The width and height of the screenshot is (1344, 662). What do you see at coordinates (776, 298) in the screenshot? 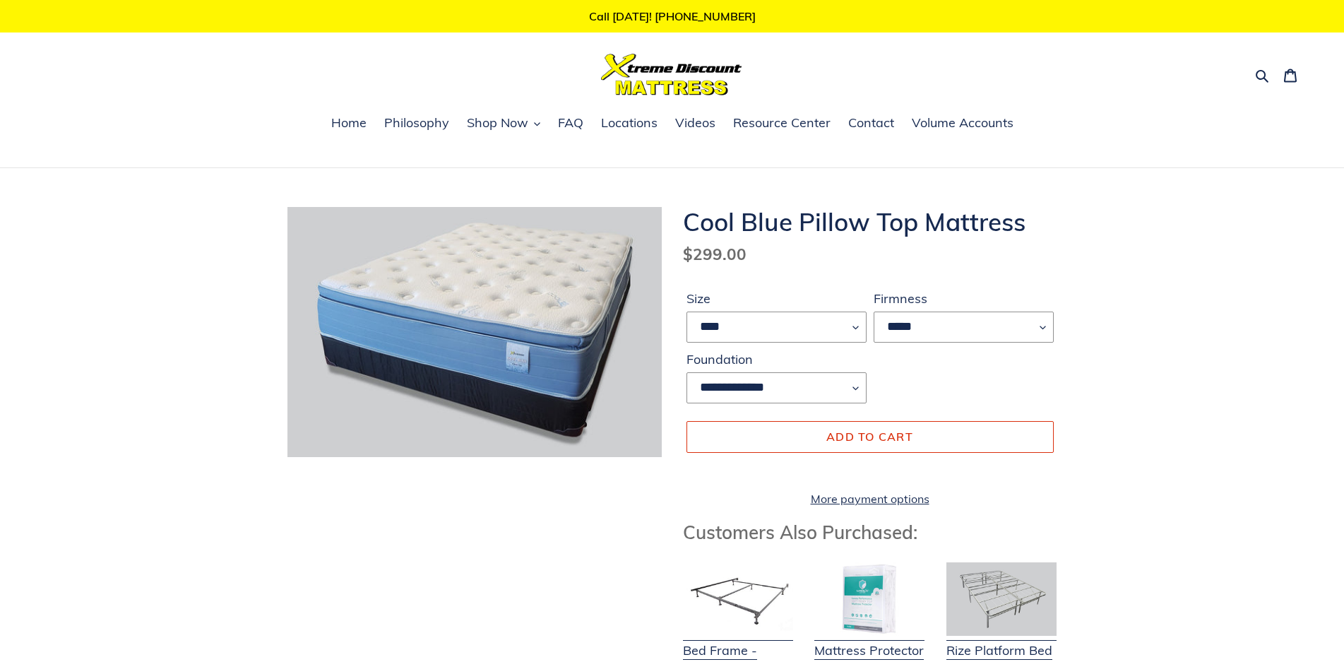
I see `label: Size` at bounding box center [776, 298].